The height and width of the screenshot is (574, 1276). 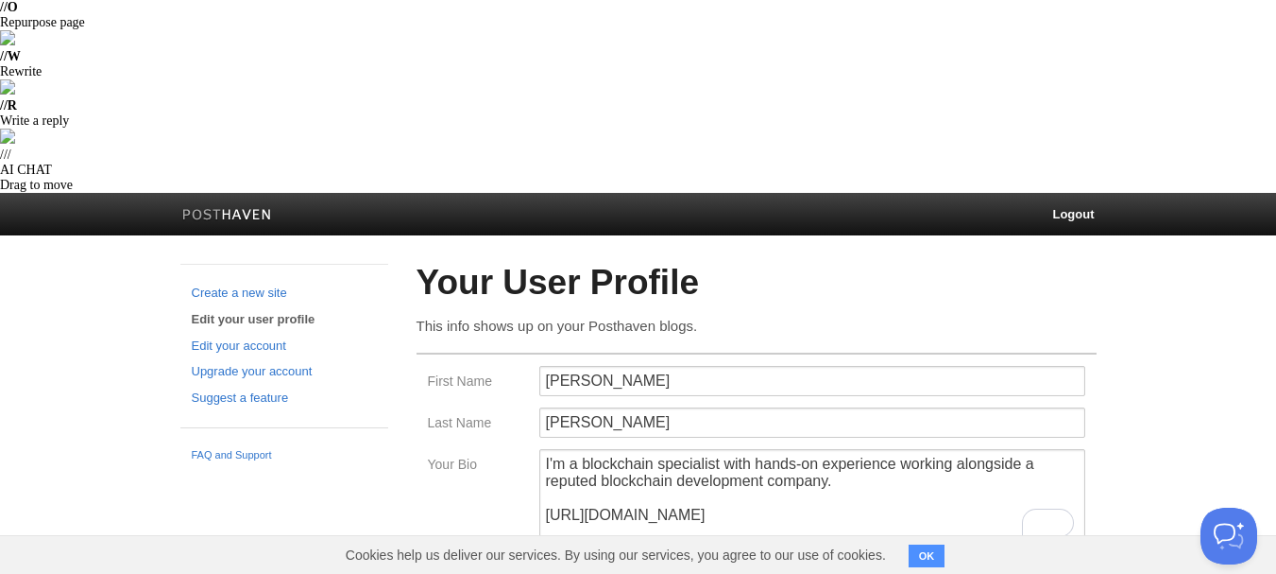 I want to click on img: logo_orange.svg, so click(x=38, y=38).